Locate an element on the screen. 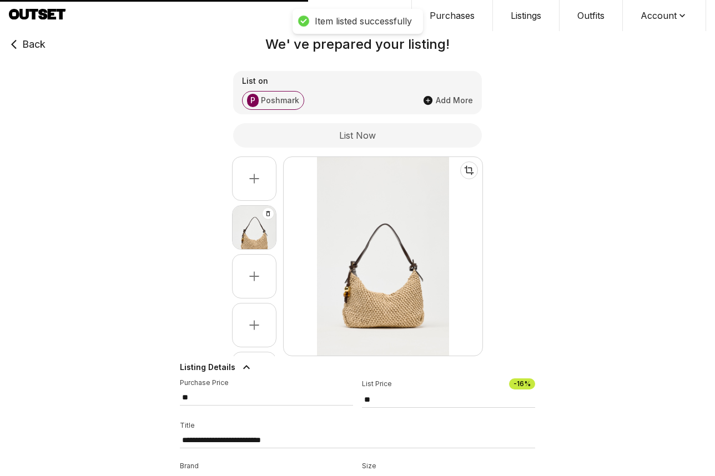 The width and height of the screenshot is (715, 476). span: Add More is located at coordinates (454, 100).